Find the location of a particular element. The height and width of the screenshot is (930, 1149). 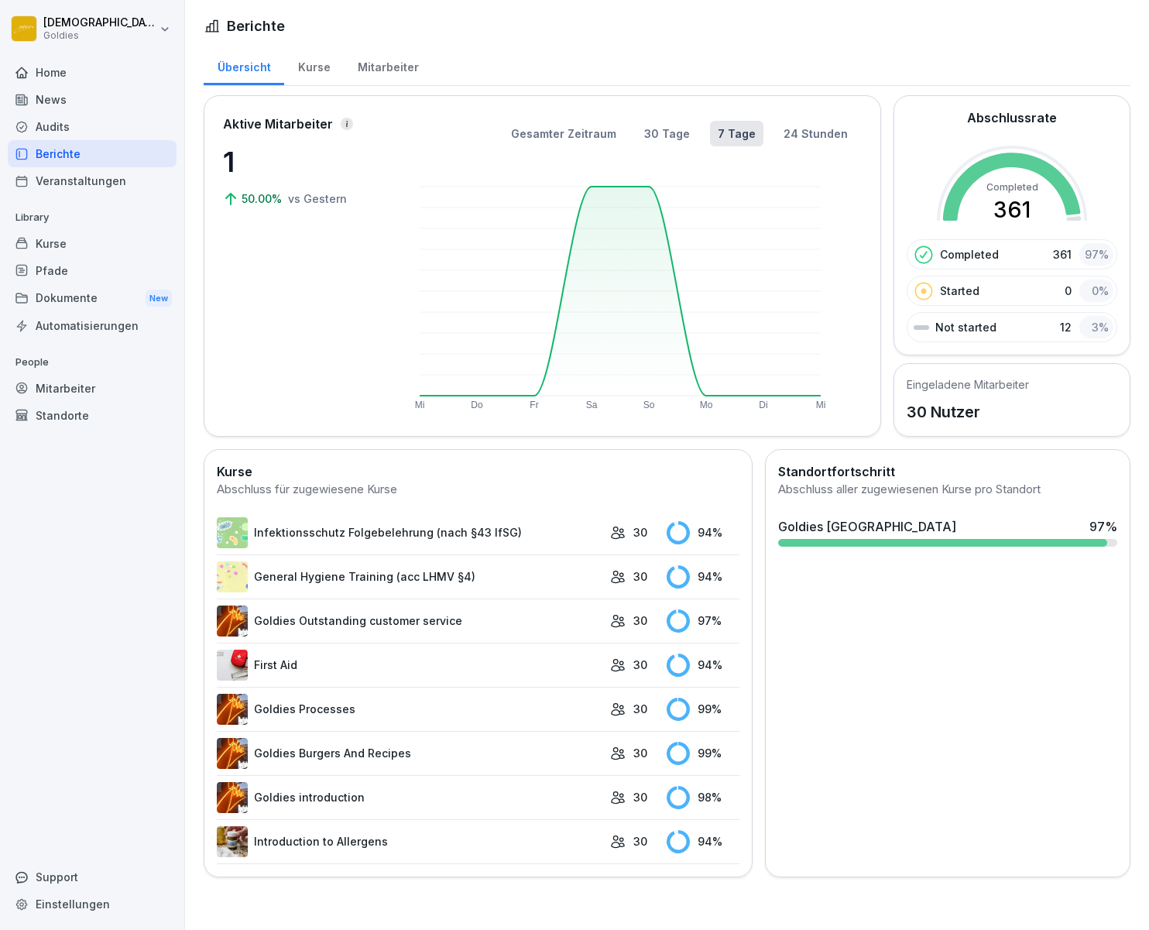

text: Do is located at coordinates (477, 405).